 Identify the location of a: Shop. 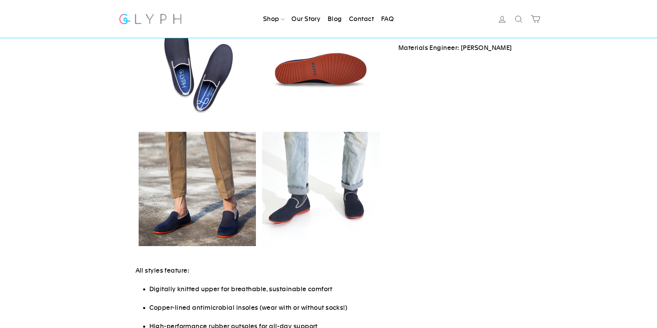
(274, 19).